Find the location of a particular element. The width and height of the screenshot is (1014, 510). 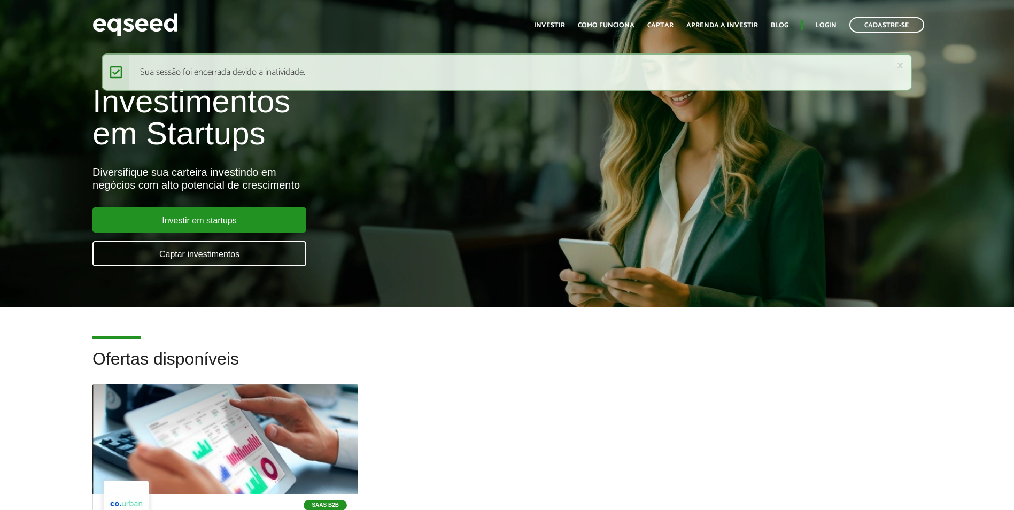

a: Login is located at coordinates (826, 25).